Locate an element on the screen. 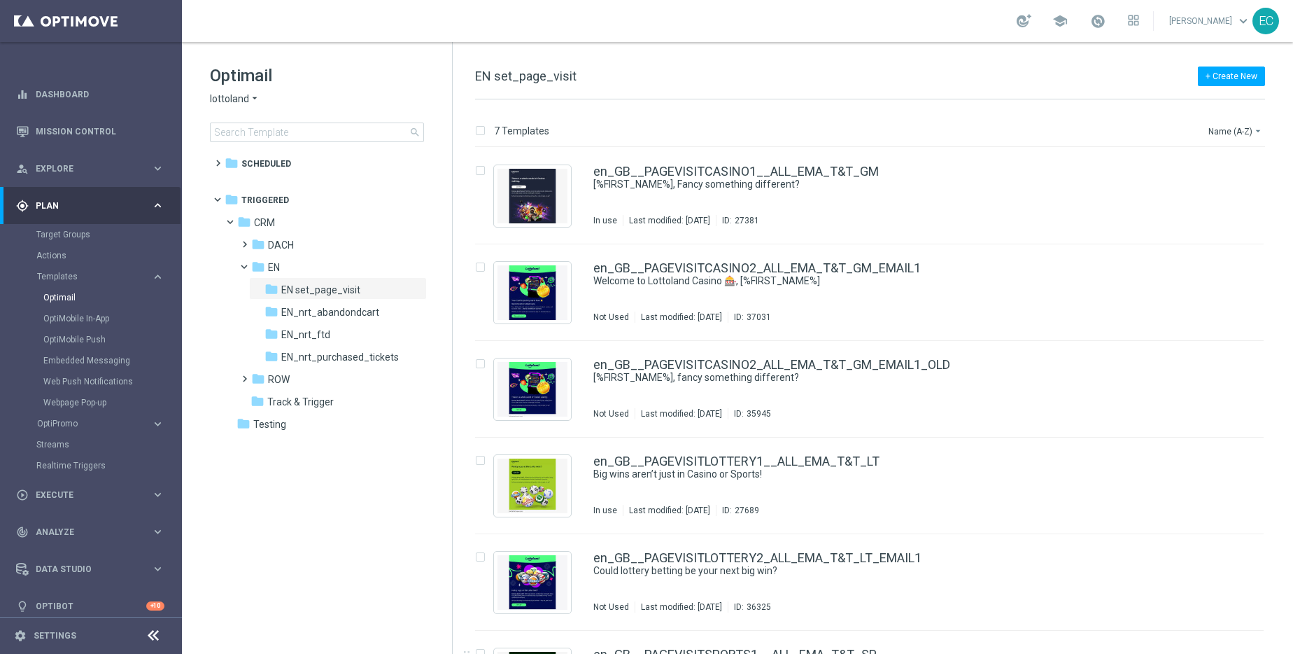  button: play_circle_outline Execute keyboard_arrow_right is located at coordinates (90, 495).